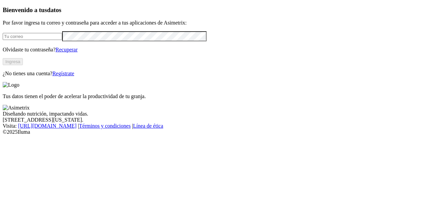 Image resolution: width=430 pixels, height=212 pixels. Describe the element at coordinates (215, 50) in the screenshot. I see `p: Olvidaste tu contraseña?` at that location.